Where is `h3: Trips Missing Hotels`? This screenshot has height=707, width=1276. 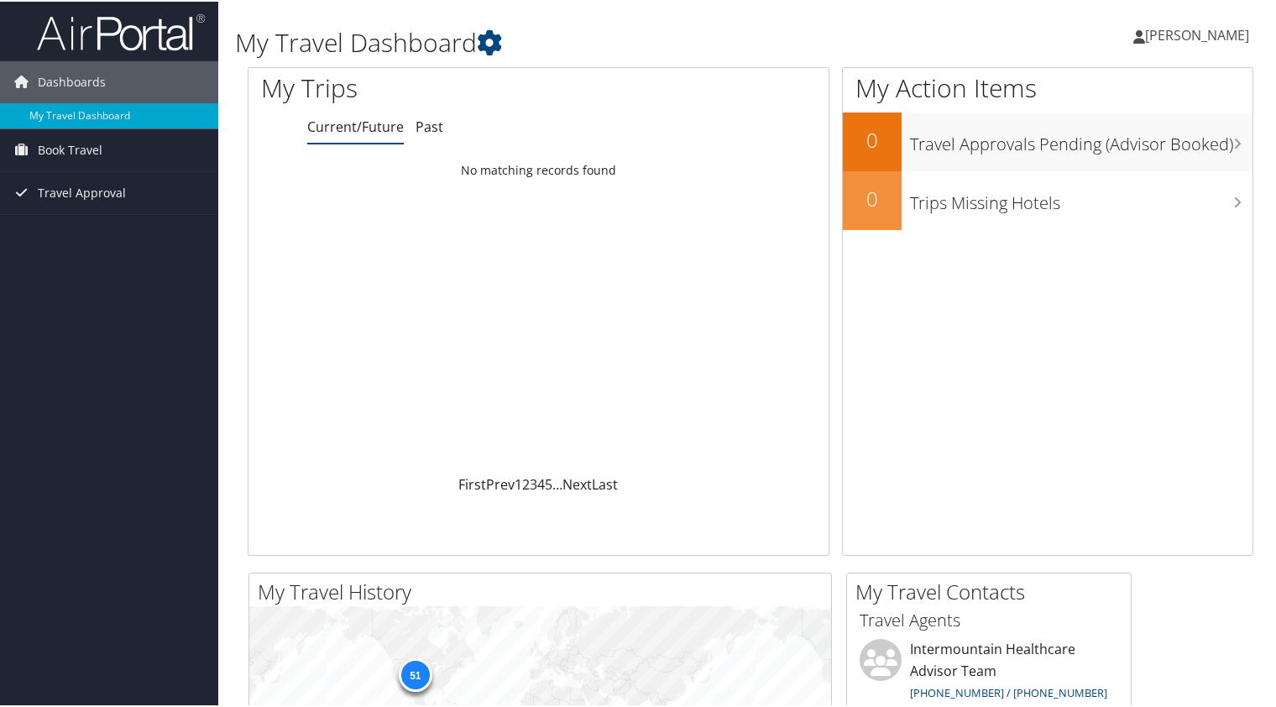 h3: Trips Missing Hotels is located at coordinates (1081, 197).